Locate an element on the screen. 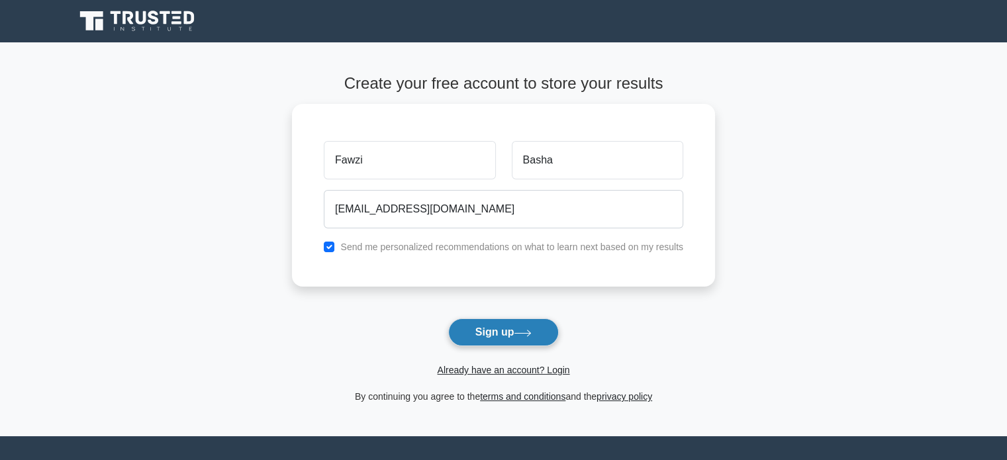 The image size is (1007, 460). input: Email is located at coordinates (503, 209).